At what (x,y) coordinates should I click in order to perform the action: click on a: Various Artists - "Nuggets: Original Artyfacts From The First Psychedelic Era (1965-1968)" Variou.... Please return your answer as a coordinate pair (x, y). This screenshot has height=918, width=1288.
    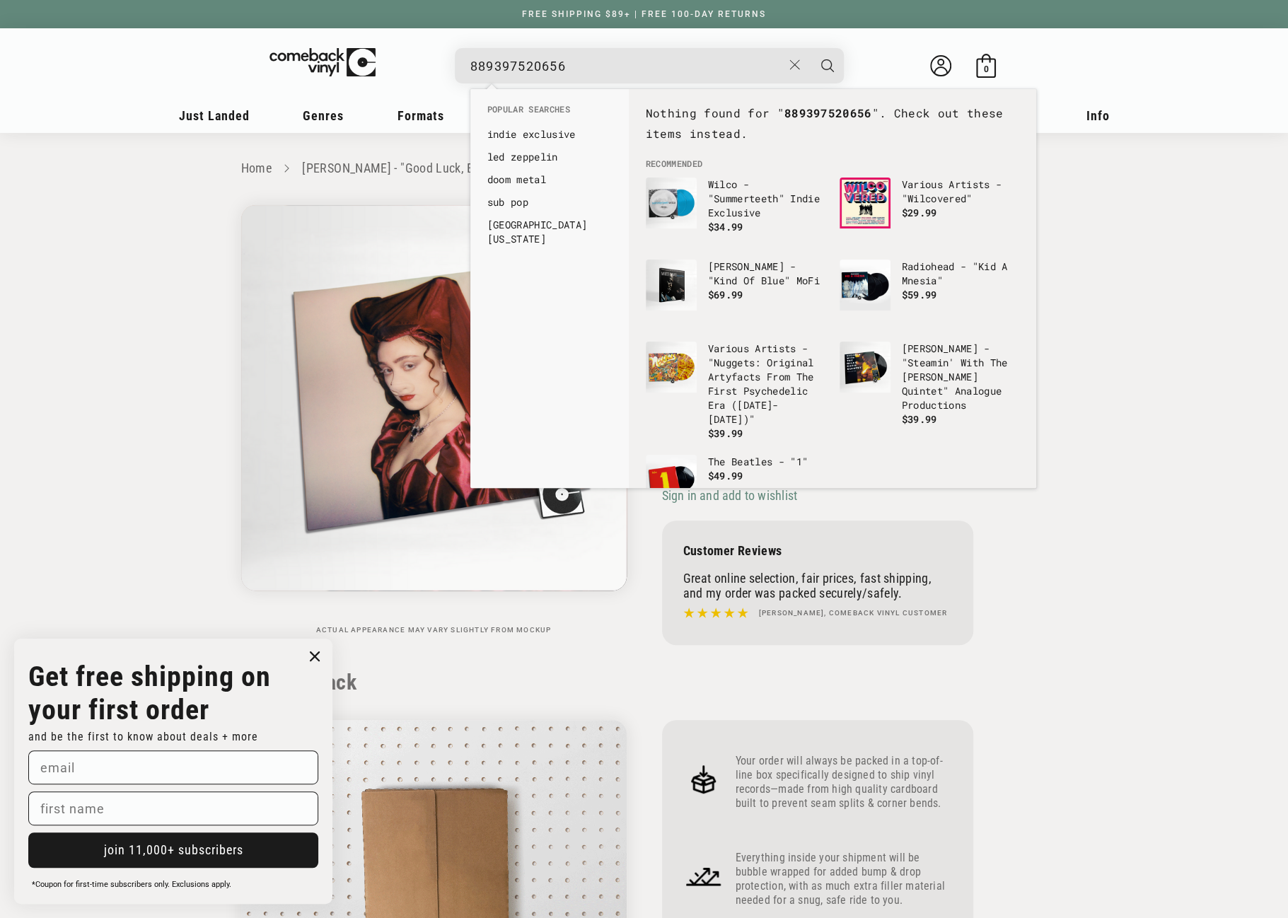
    Looking at the image, I should click on (736, 391).